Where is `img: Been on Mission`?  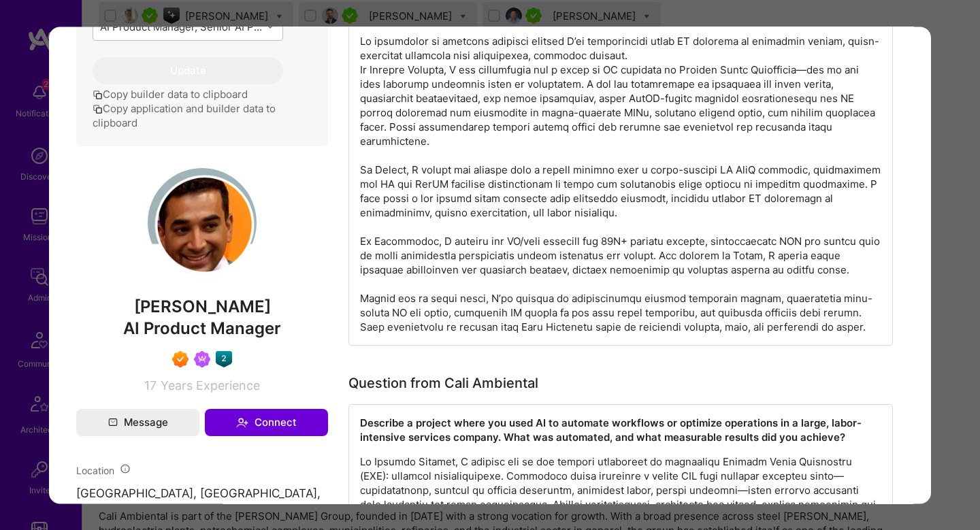
img: Been on Mission is located at coordinates (202, 359).